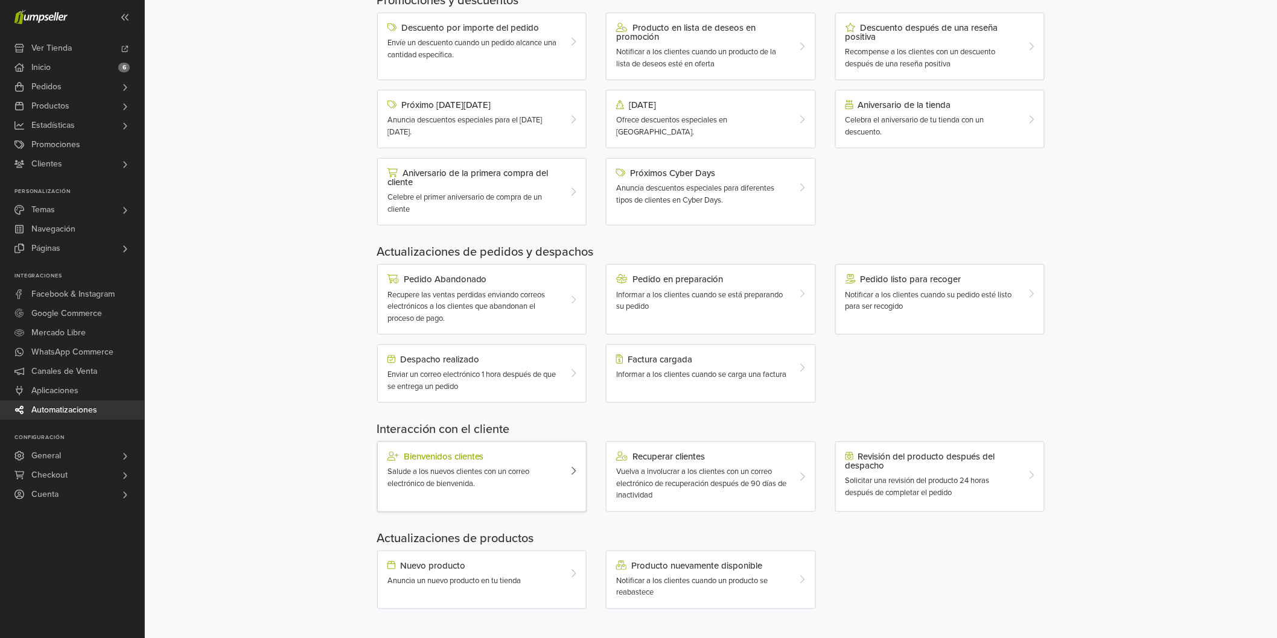  Describe the element at coordinates (124, 68) in the screenshot. I see `span: 6` at that location.